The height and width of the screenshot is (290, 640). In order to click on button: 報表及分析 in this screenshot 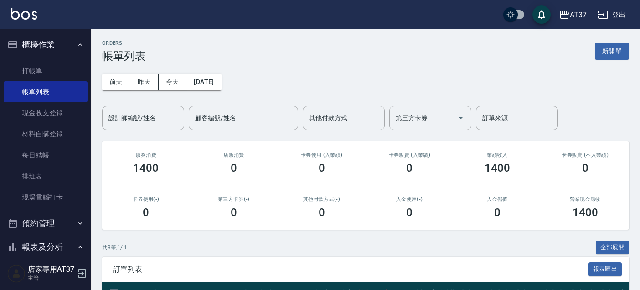, I will do `click(46, 247)`.